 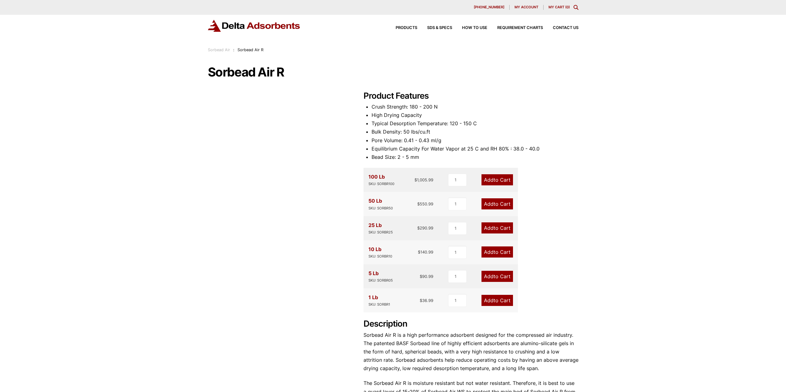 I want to click on h2: Product Features, so click(x=471, y=96).